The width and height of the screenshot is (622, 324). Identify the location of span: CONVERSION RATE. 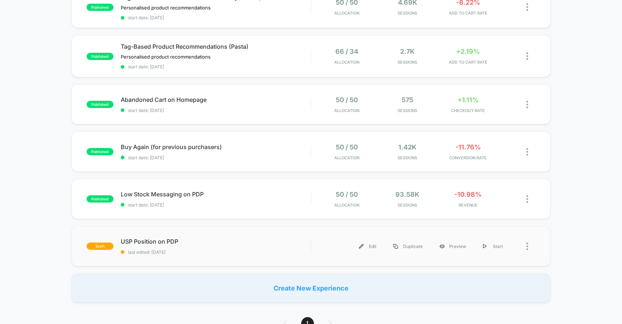
(468, 158).